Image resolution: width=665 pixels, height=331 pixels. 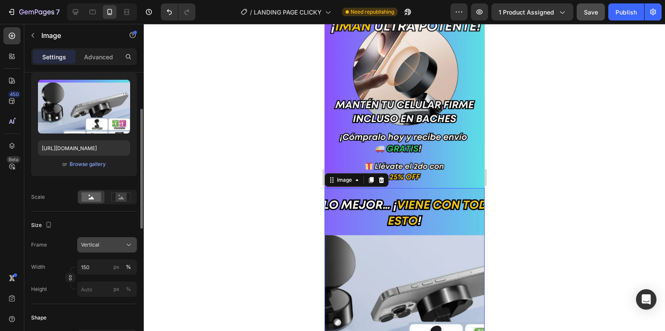 What do you see at coordinates (38, 267) in the screenshot?
I see `label: Width` at bounding box center [38, 267].